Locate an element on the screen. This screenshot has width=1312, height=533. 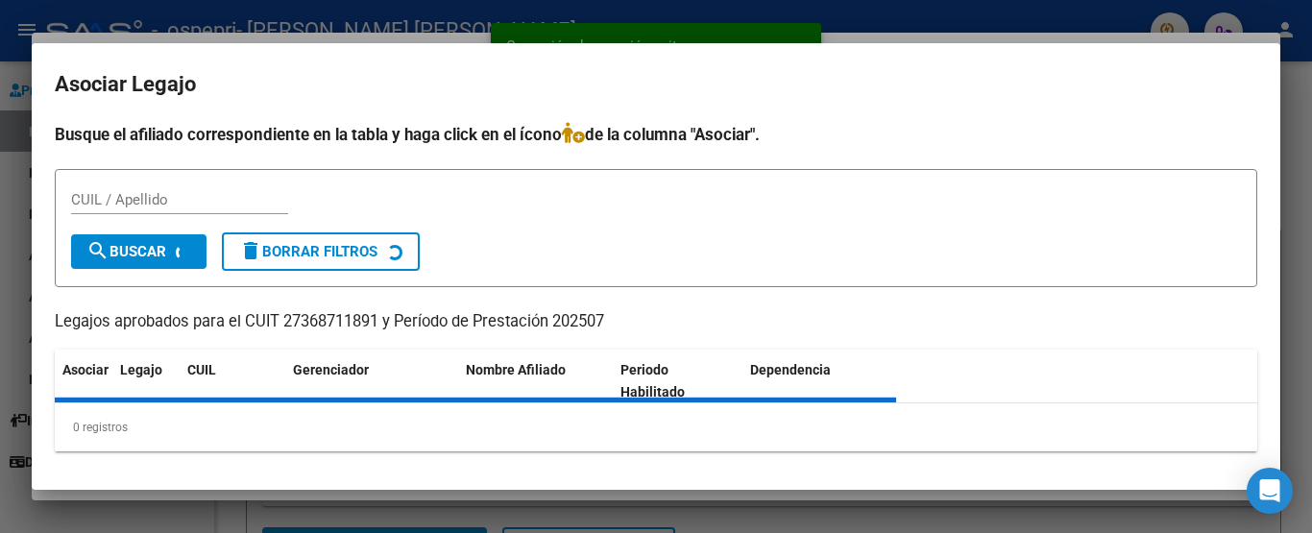
mat-icon: search is located at coordinates (98, 251).